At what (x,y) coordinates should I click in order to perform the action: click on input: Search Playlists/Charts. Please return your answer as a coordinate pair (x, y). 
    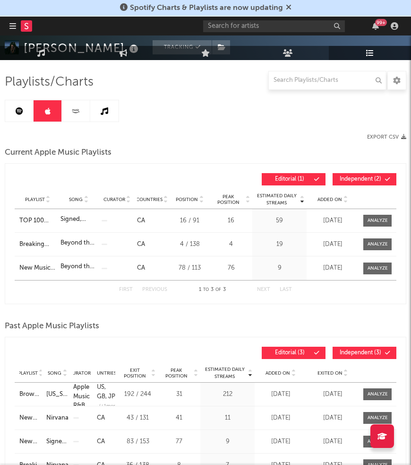
    Looking at the image, I should click on (328, 80).